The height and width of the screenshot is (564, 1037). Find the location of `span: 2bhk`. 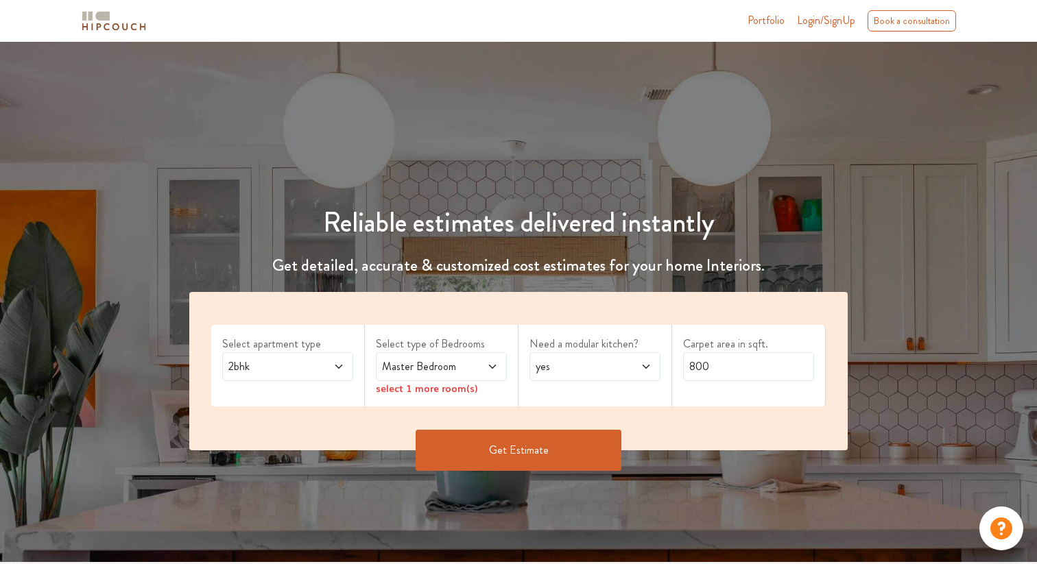

span: 2bhk is located at coordinates (270, 367).